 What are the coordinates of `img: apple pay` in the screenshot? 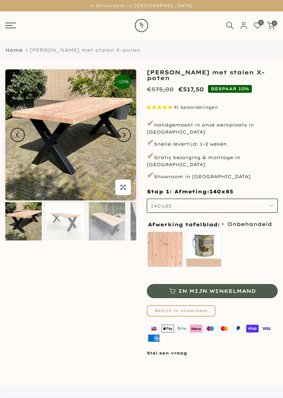 It's located at (168, 328).